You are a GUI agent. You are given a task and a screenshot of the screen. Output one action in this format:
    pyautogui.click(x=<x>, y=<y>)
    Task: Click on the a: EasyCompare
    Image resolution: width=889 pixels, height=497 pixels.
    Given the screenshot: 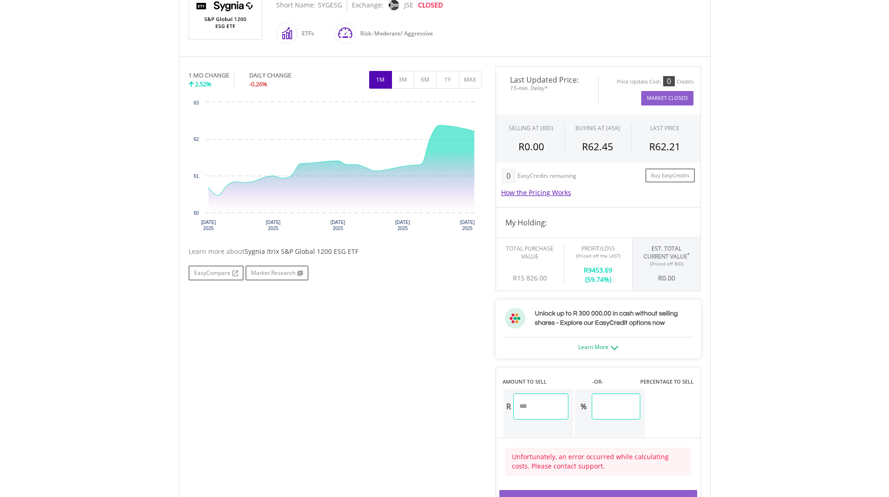 What is the action you would take?
    pyautogui.click(x=216, y=273)
    